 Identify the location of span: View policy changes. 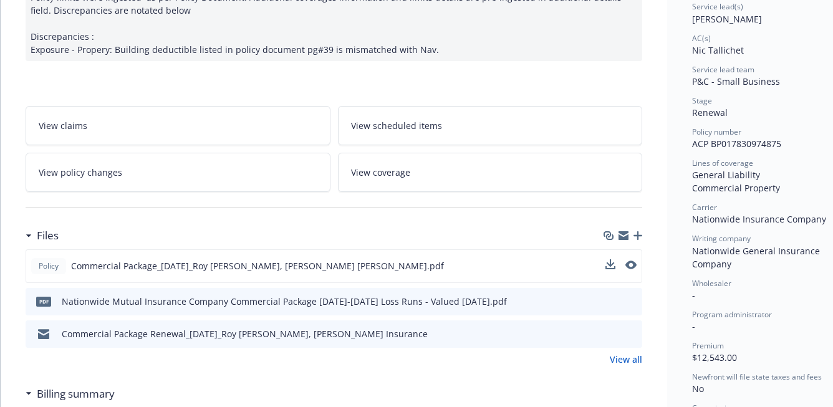
(80, 172).